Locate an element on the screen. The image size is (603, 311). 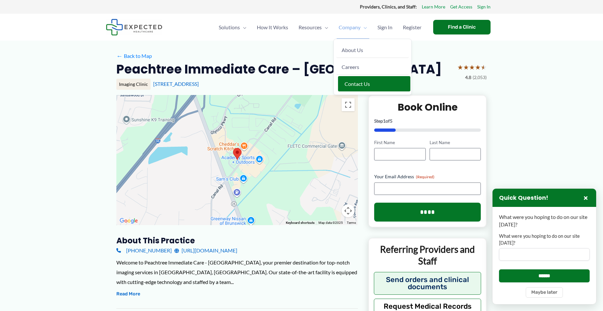
a: Careers is located at coordinates (372, 67).